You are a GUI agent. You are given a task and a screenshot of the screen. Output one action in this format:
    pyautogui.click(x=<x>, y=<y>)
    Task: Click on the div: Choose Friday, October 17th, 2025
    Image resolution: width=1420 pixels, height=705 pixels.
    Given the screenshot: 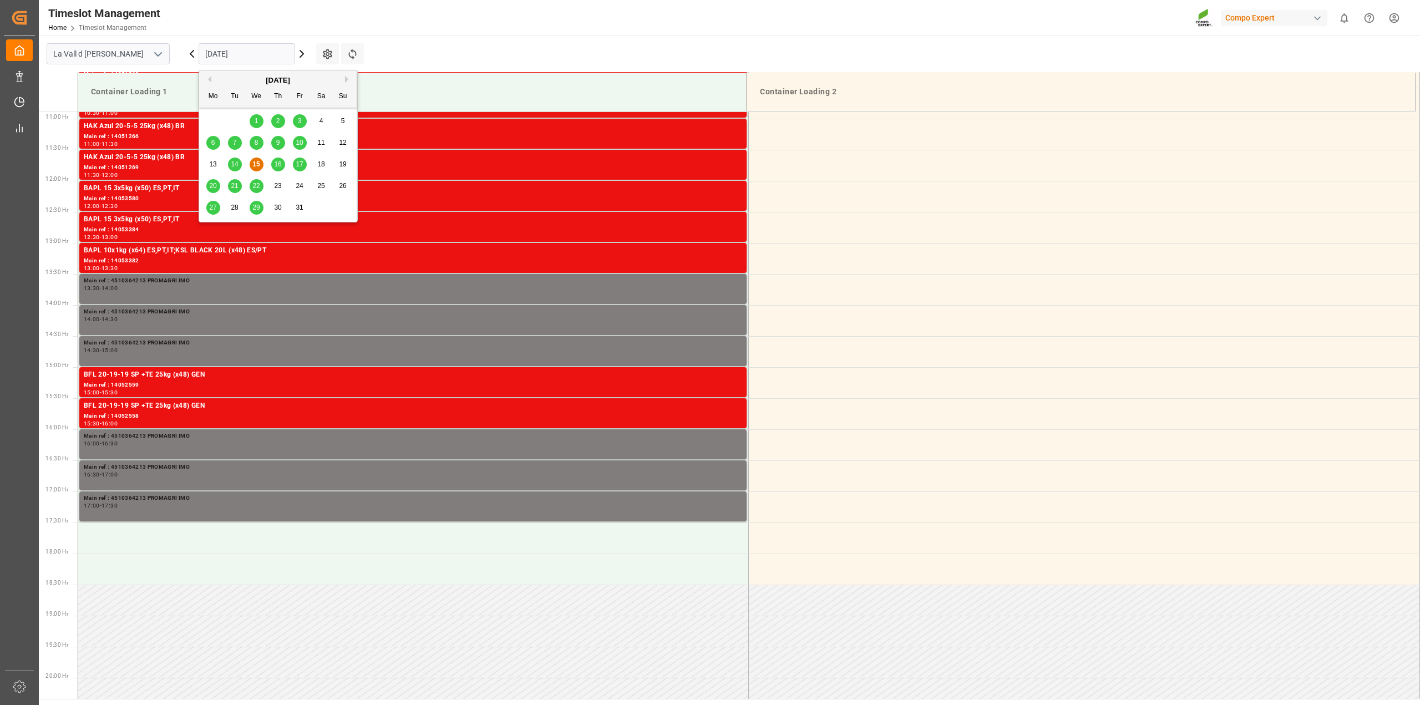 What is the action you would take?
    pyautogui.click(x=299, y=164)
    